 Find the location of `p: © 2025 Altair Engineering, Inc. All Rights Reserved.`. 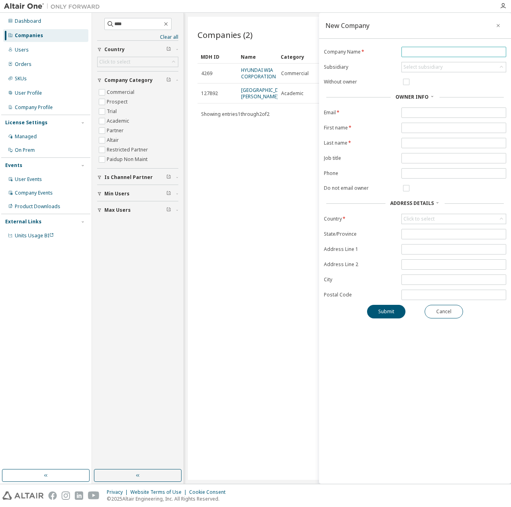

p: © 2025 Altair Engineering, Inc. All Rights Reserved. is located at coordinates (168, 499).